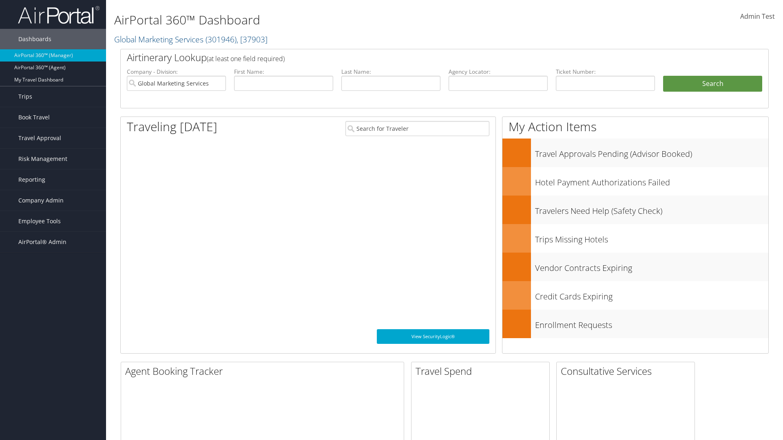 The width and height of the screenshot is (783, 440). What do you see at coordinates (391, 72) in the screenshot?
I see `label: Last Name:` at bounding box center [391, 72].